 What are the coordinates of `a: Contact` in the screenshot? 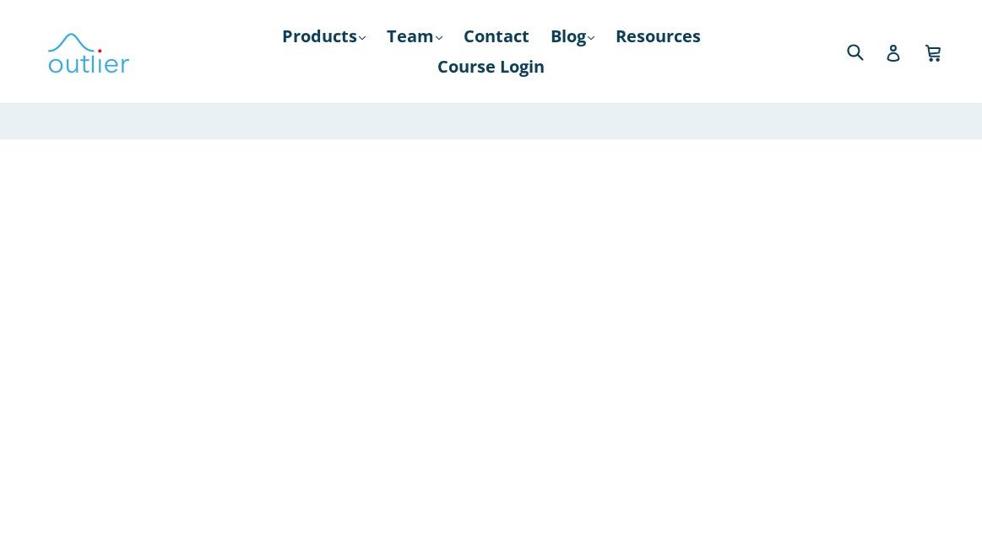 It's located at (496, 36).